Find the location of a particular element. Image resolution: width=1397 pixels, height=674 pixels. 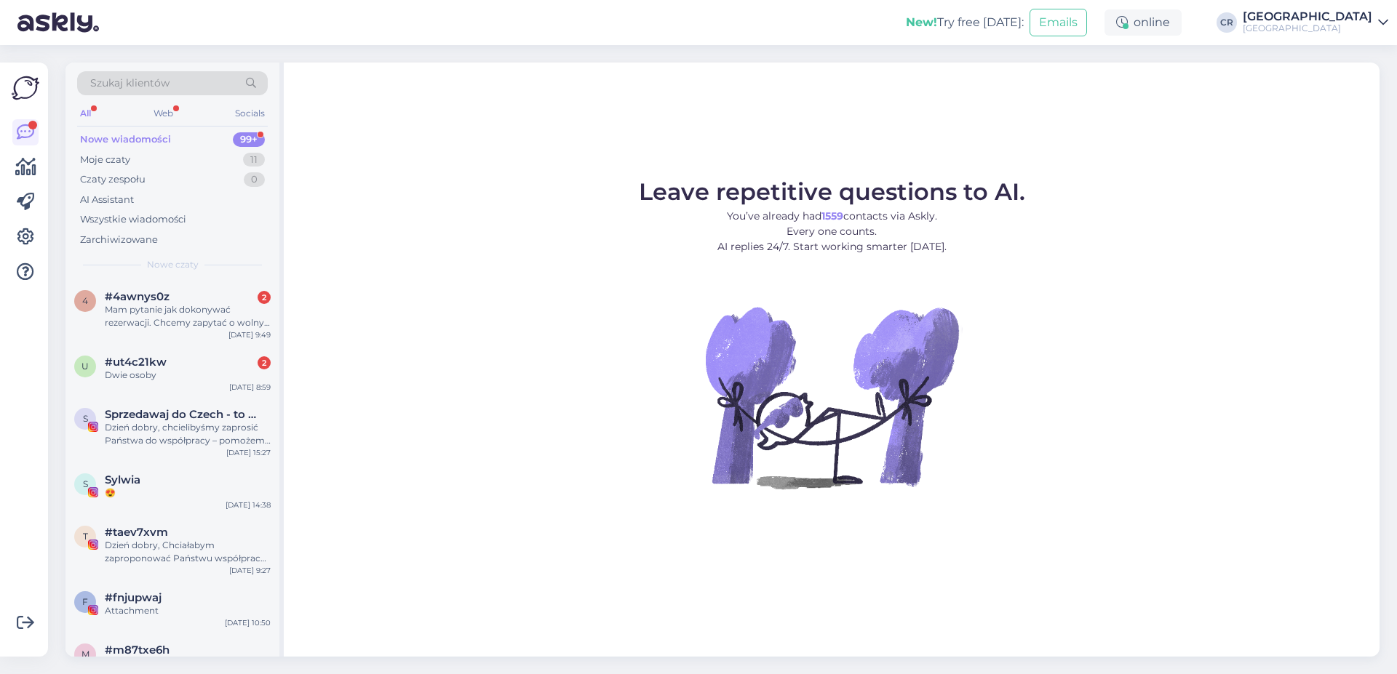

div: Moje czaty is located at coordinates (105, 160).